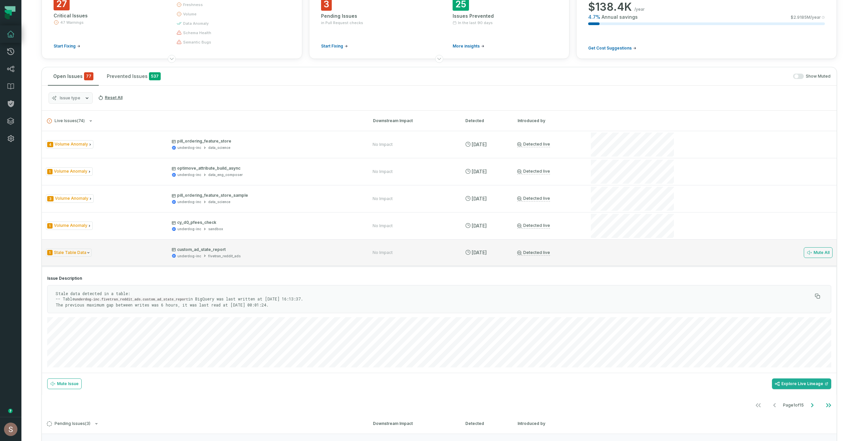 This screenshot has width=857, height=441. I want to click on h4: Issue Description, so click(439, 278).